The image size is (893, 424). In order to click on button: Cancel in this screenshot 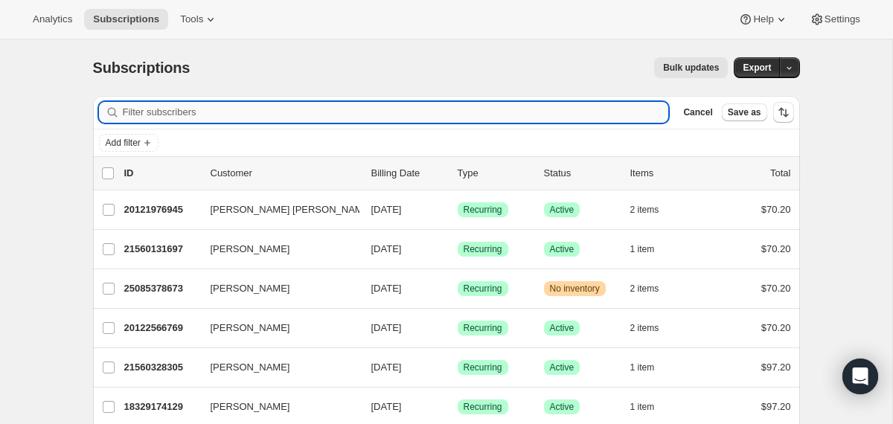, I will do `click(697, 112)`.